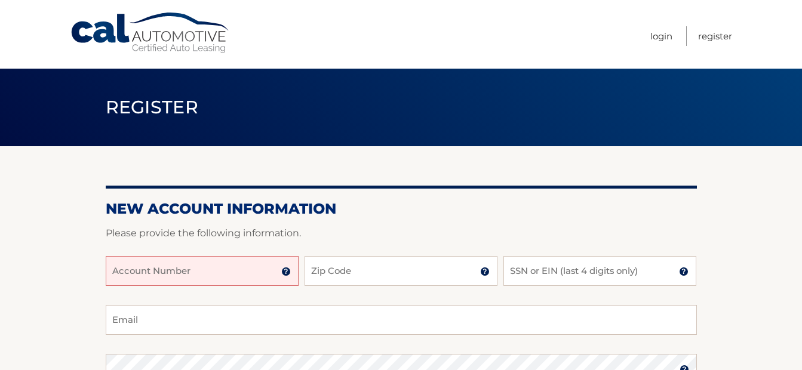 This screenshot has height=370, width=802. What do you see at coordinates (202, 271) in the screenshot?
I see `input: Account Number` at bounding box center [202, 271].